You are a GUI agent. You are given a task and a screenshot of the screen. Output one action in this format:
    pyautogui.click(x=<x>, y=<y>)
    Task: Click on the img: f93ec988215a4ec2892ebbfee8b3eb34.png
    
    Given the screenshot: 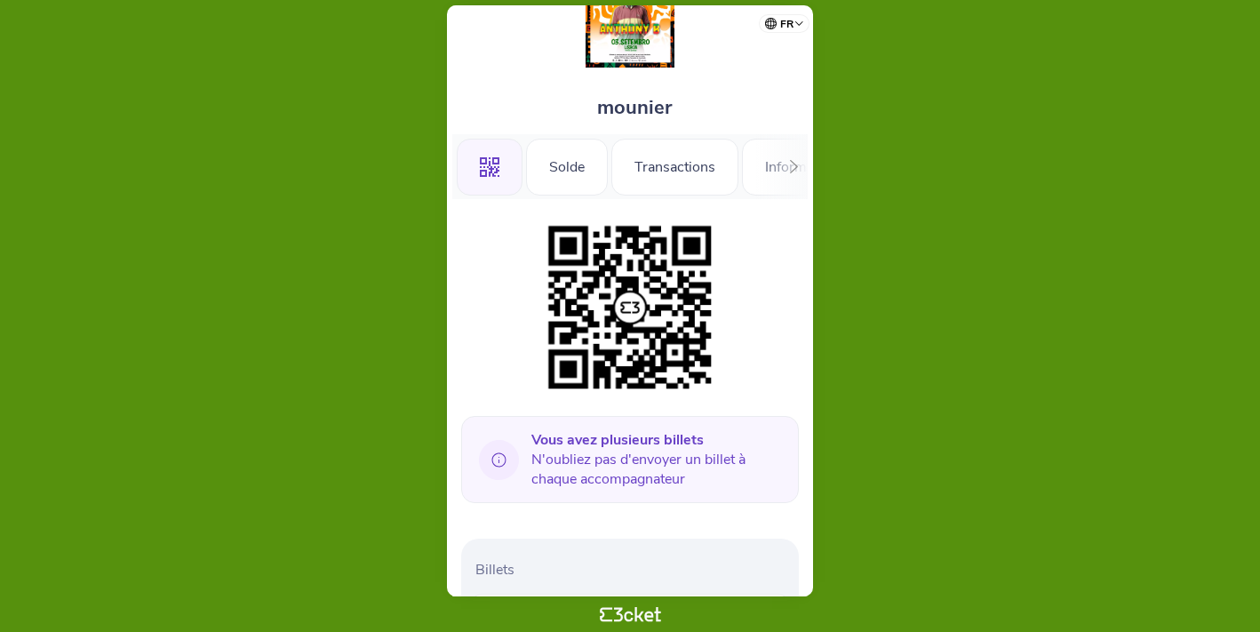 What is the action you would take?
    pyautogui.click(x=630, y=307)
    